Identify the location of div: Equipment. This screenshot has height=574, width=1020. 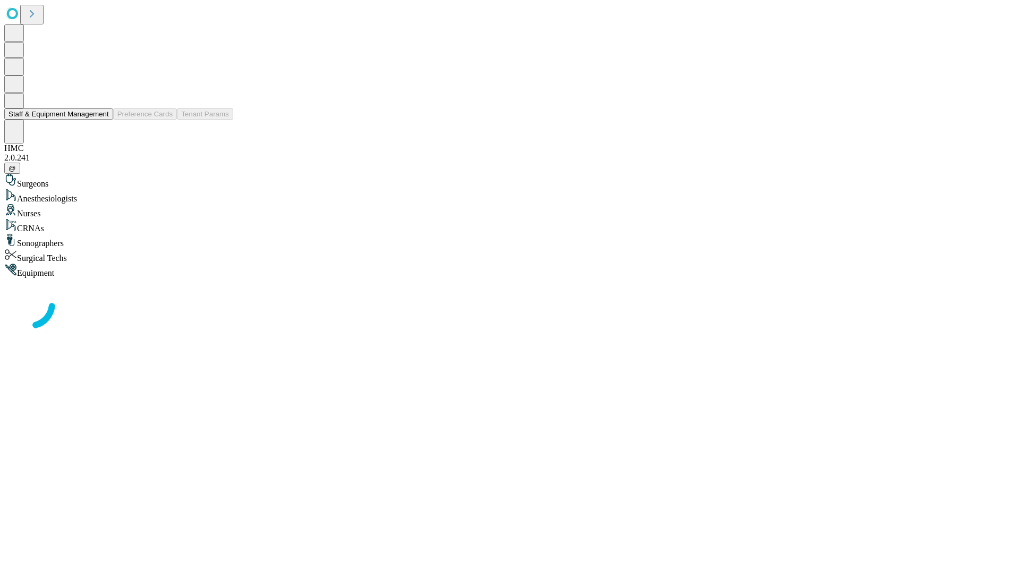
(510, 271).